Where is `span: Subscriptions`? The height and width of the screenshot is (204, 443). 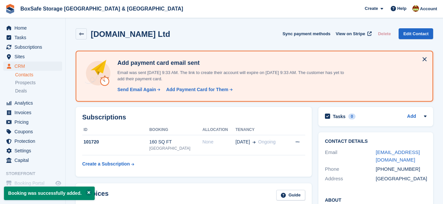
span: Subscriptions is located at coordinates (34, 47).